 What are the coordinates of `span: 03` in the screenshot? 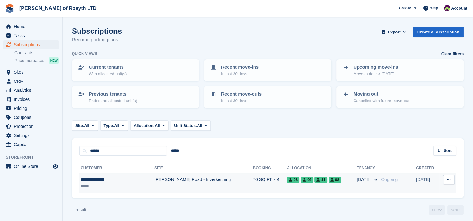 It's located at (293, 180).